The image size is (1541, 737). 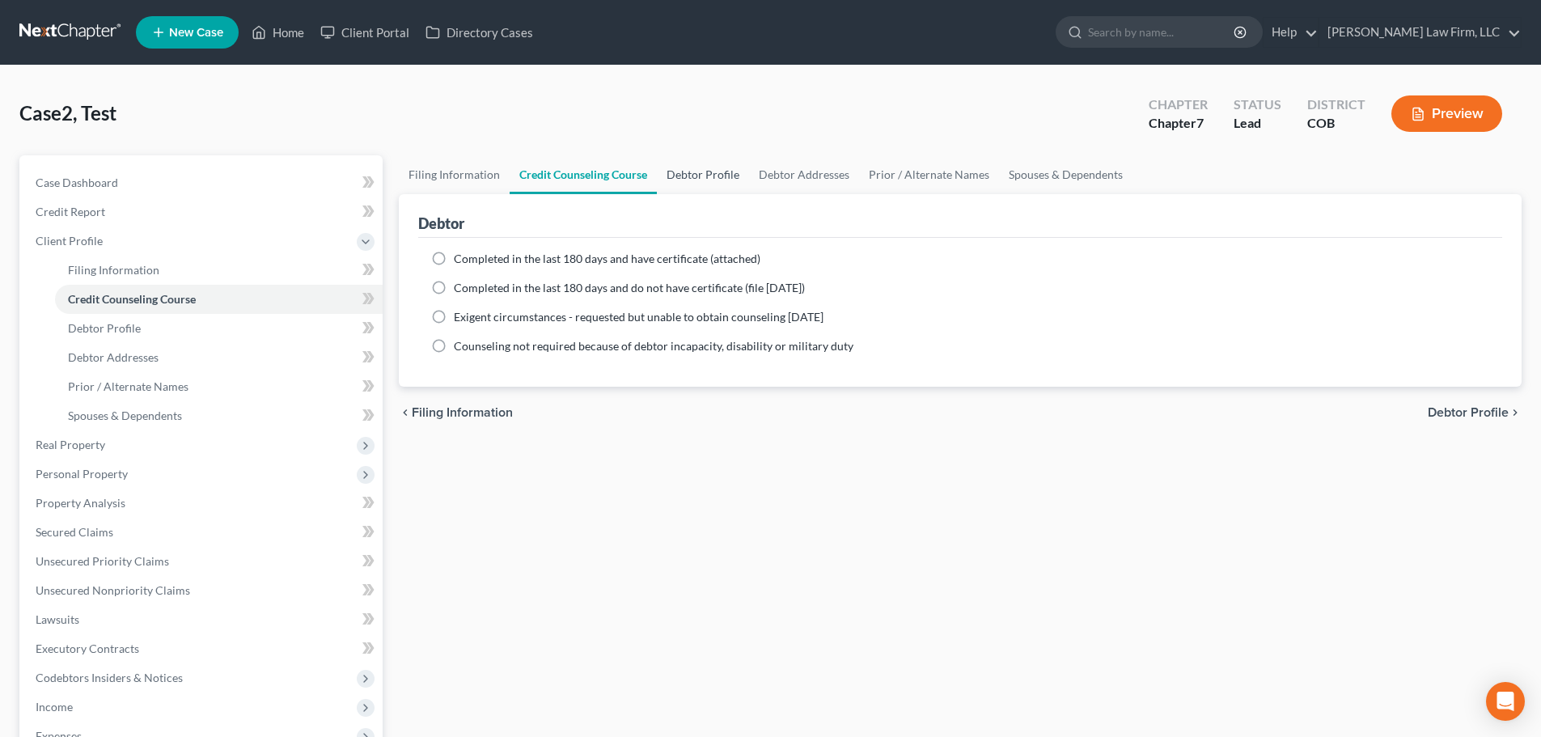 What do you see at coordinates (54, 706) in the screenshot?
I see `span: Income` at bounding box center [54, 706].